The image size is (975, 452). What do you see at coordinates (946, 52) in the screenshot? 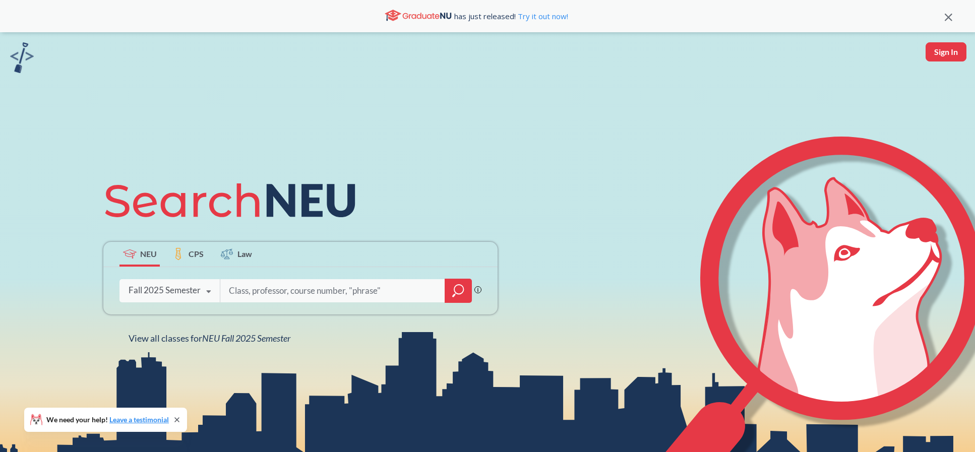
I see `button: Sign In` at bounding box center [946, 52].